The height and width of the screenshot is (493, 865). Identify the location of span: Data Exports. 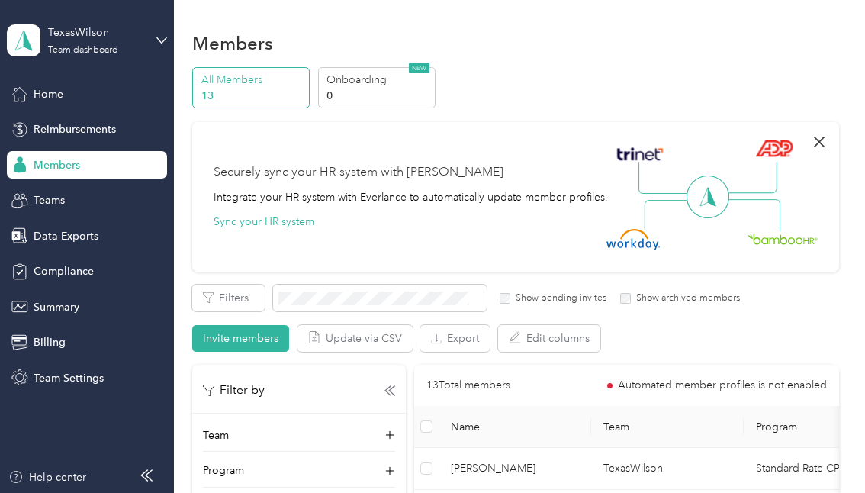
(66, 236).